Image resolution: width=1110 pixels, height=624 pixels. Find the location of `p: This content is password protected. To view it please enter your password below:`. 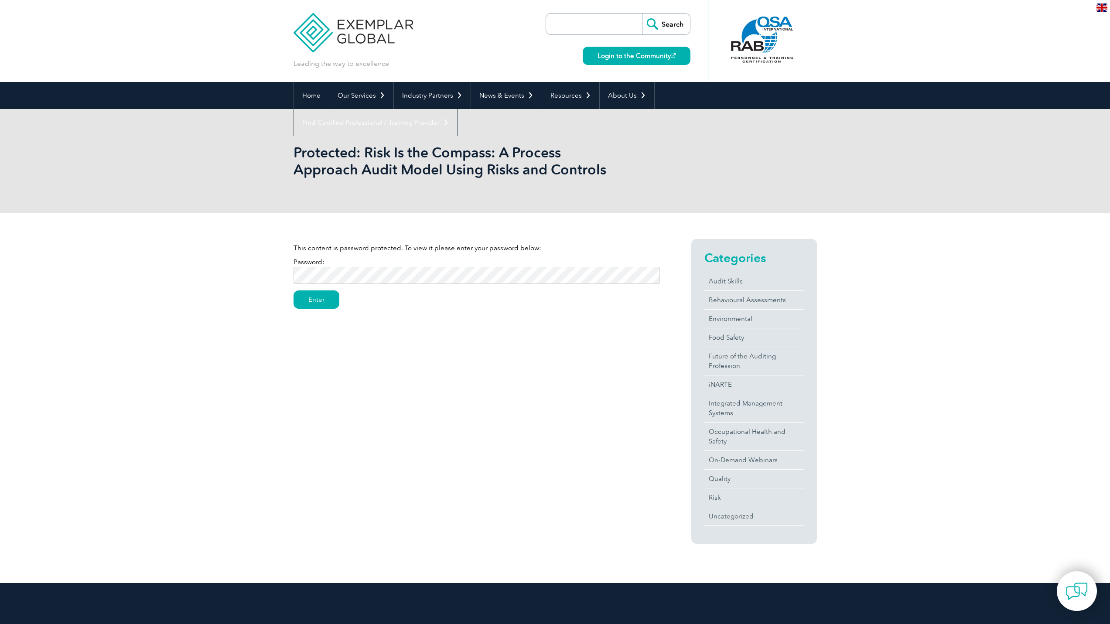

p: This content is password protected. To view it please enter your password below: is located at coordinates (477, 248).